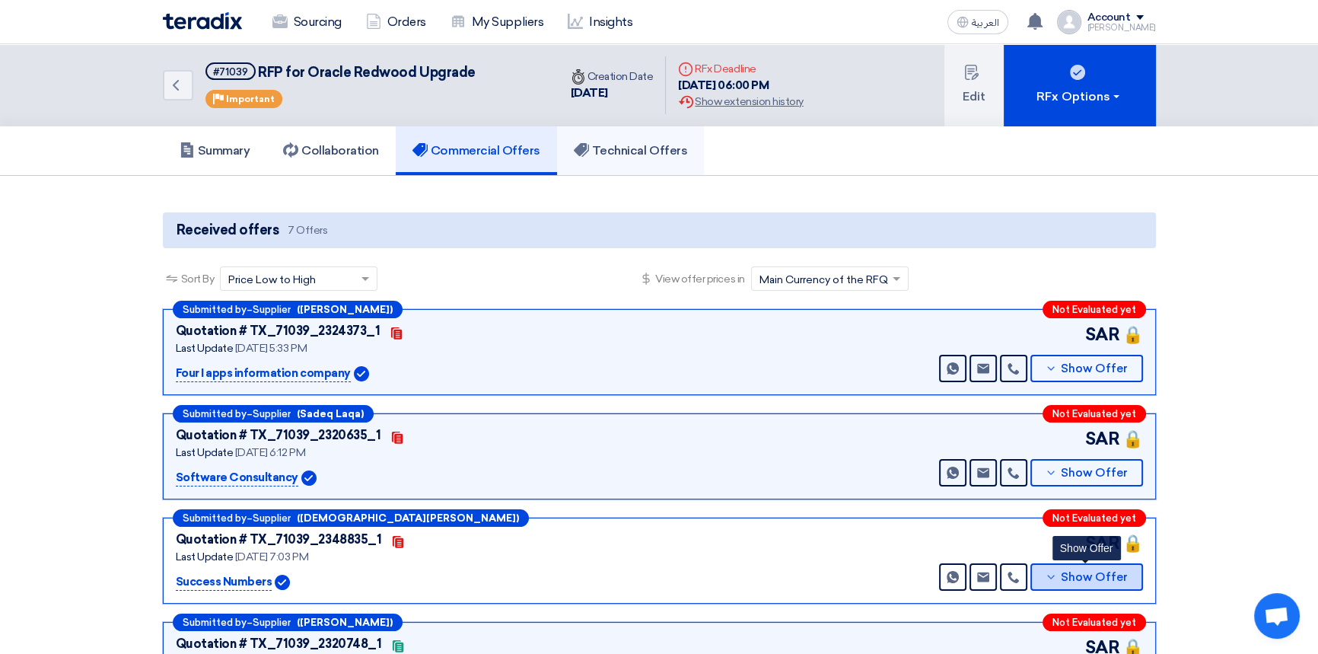  I want to click on button: RFx Options, so click(1080, 85).